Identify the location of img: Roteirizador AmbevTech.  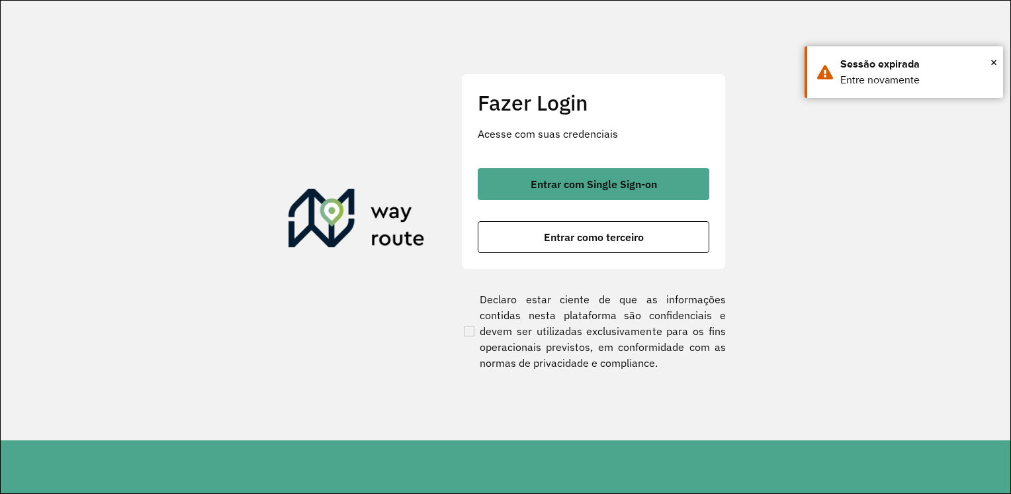
(357, 220).